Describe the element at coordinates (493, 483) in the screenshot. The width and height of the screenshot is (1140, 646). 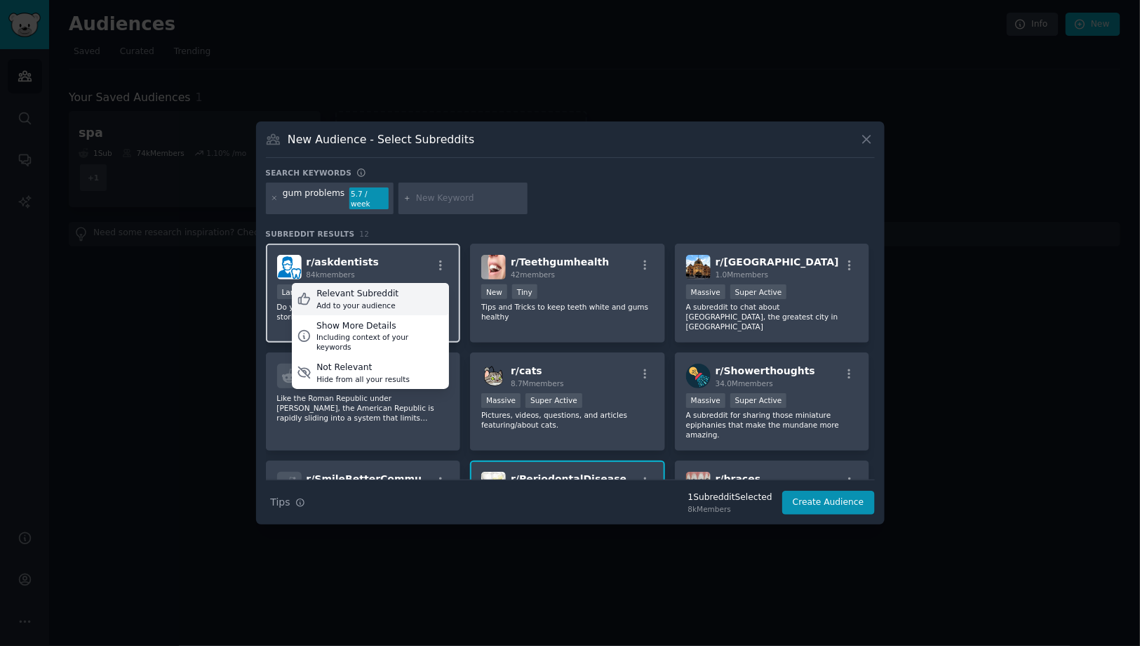
I see `img: PeriodontalDisease` at that location.